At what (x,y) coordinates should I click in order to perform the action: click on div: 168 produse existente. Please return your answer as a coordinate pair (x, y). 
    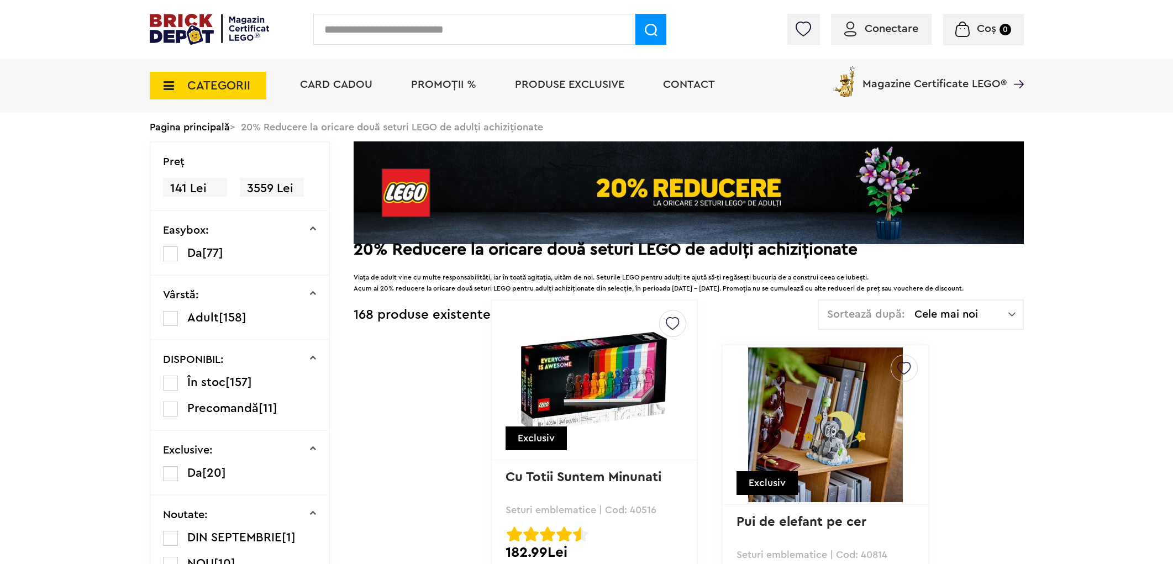
    Looking at the image, I should click on (422, 315).